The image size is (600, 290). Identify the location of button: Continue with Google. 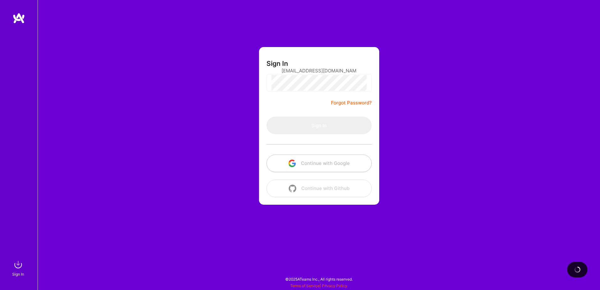
(319, 163).